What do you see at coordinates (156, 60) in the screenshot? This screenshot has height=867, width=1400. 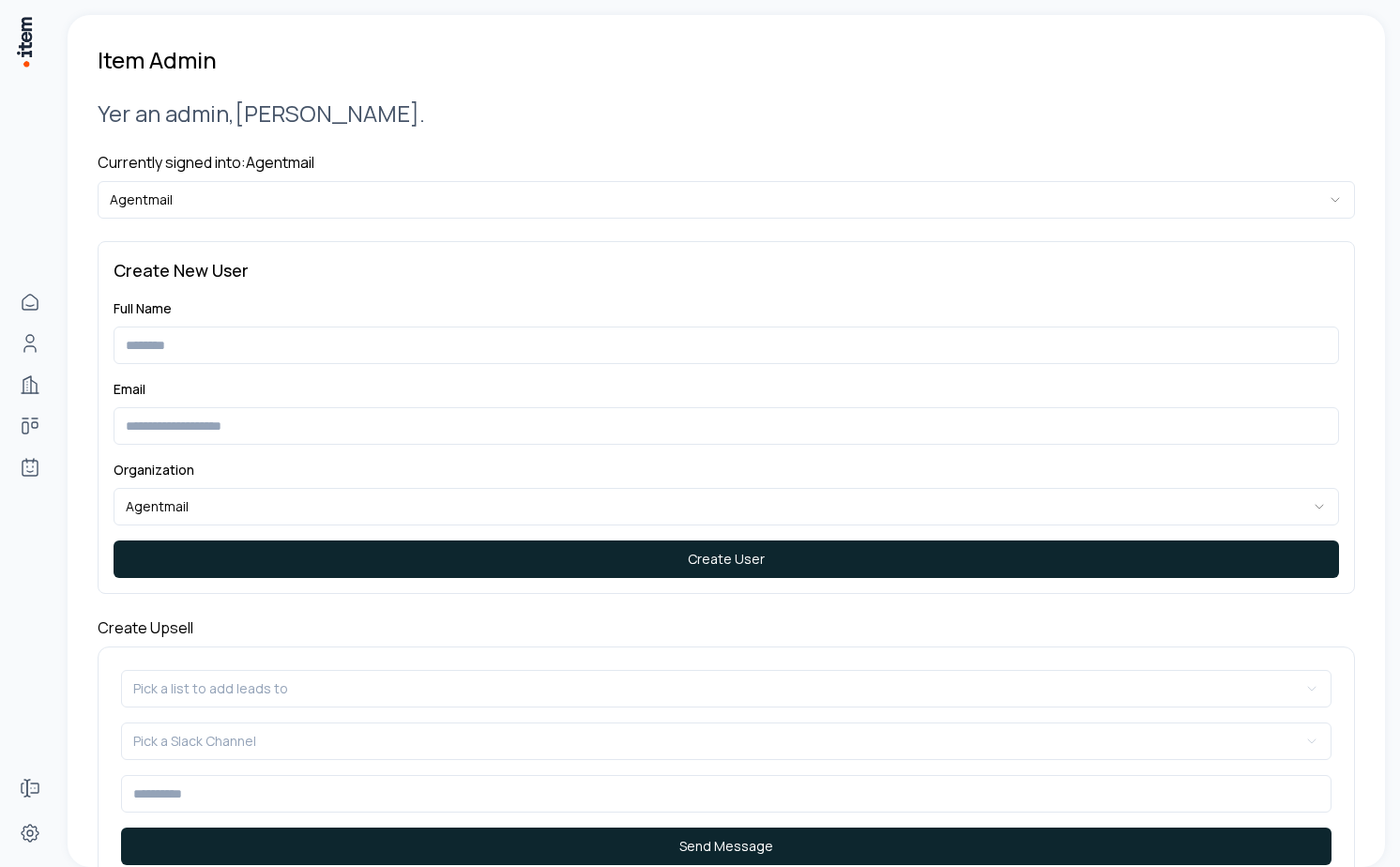 I see `h1: Item Admin` at bounding box center [156, 60].